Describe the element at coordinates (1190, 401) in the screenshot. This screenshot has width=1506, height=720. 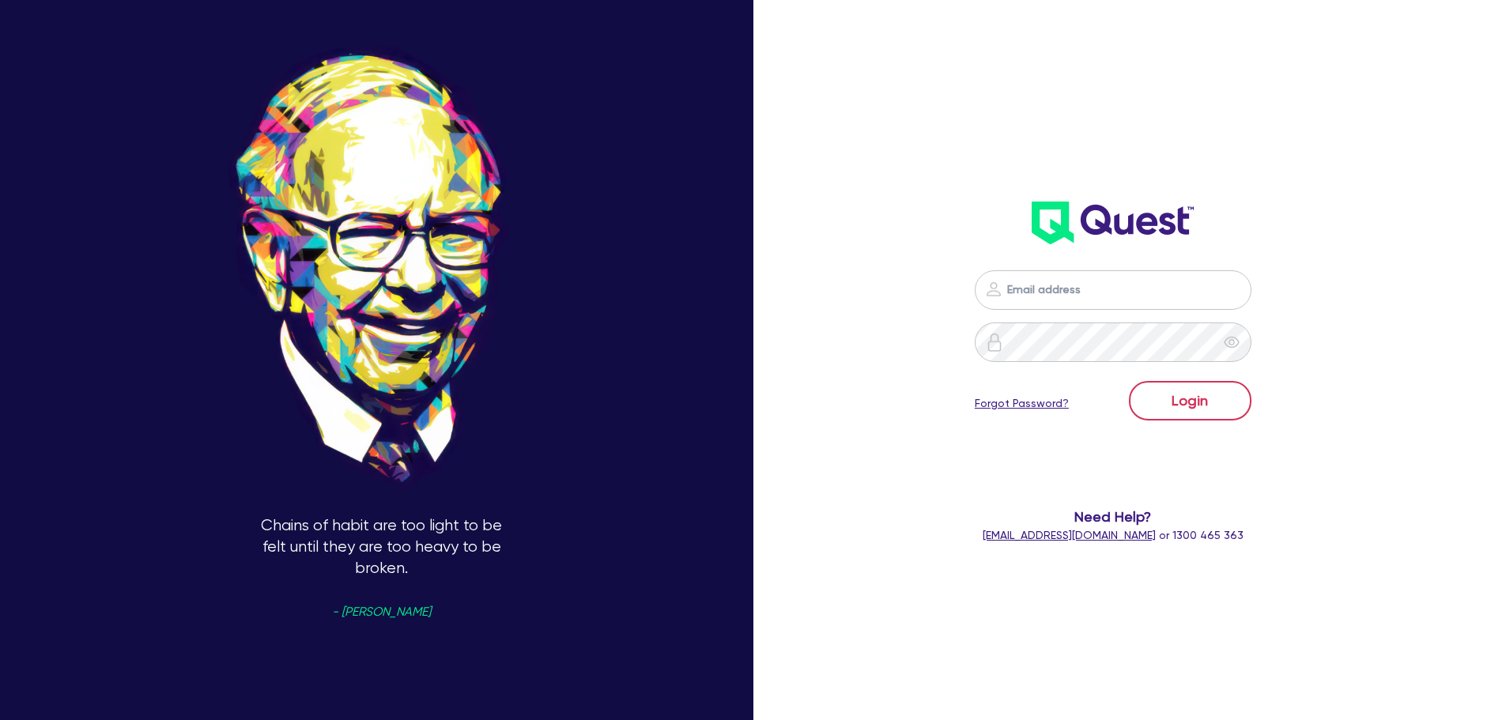
I see `button: Login` at that location.